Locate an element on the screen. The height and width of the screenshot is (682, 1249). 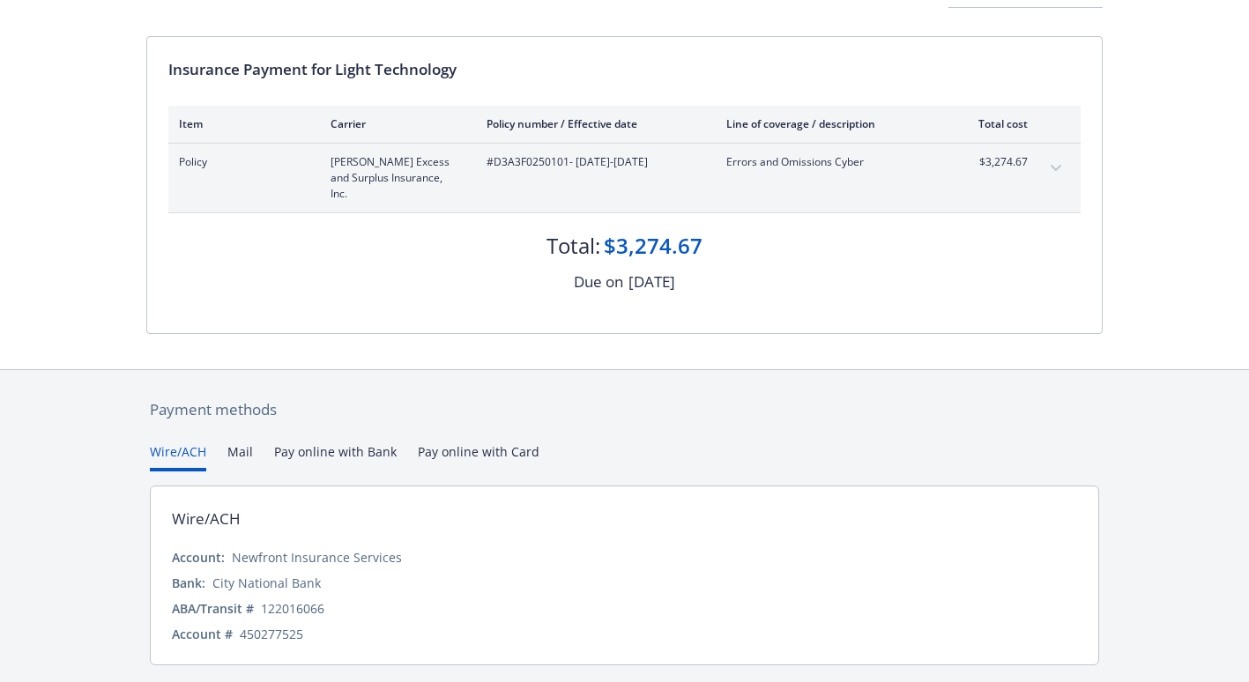
div: Item is located at coordinates (241, 123).